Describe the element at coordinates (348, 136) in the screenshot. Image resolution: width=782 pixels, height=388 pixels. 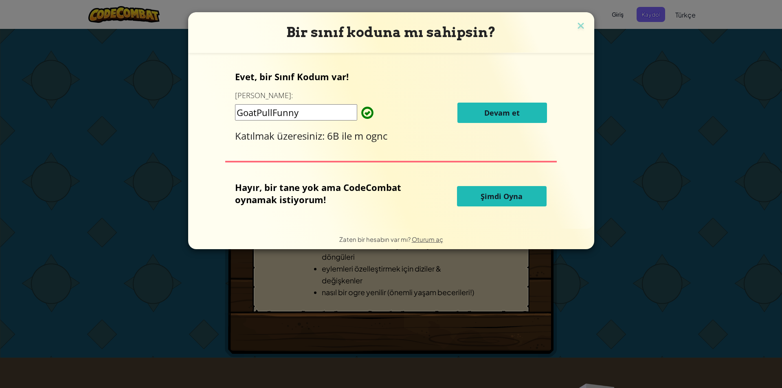
I see `span: ile` at that location.